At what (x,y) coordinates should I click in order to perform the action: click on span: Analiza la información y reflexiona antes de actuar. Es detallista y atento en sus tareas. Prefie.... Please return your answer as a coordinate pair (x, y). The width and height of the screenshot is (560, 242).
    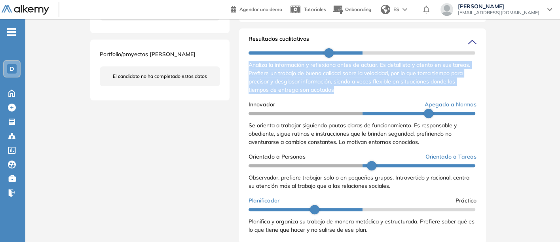
    Looking at the image, I should click on (359, 77).